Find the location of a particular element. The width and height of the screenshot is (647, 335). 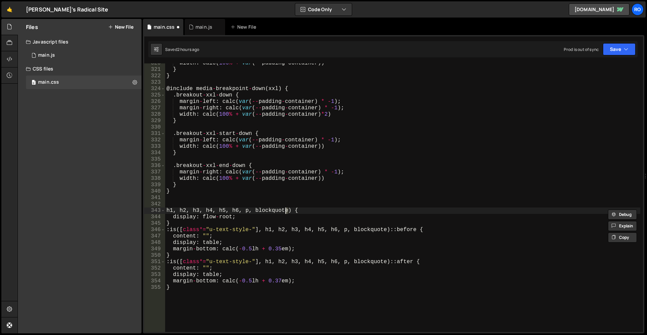

div: 346 is located at coordinates (155, 230).